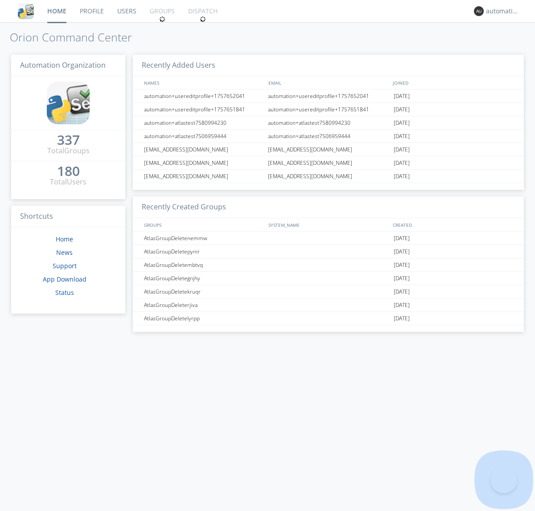  Describe the element at coordinates (203, 225) in the screenshot. I see `div: GROUPS` at that location.